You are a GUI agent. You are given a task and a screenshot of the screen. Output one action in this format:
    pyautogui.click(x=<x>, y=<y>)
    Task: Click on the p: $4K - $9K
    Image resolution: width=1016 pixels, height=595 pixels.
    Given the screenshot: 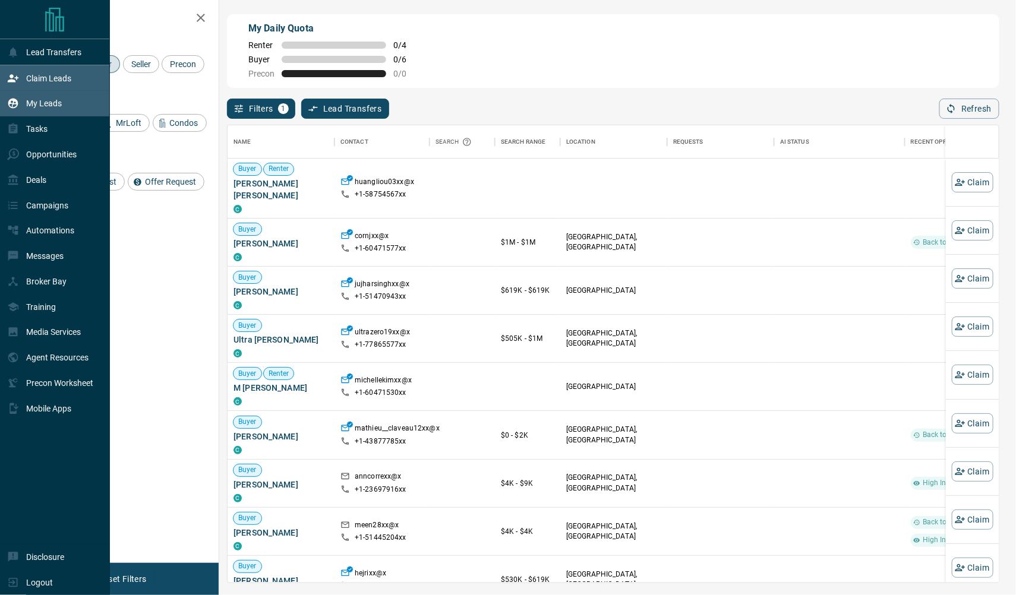 What is the action you would take?
    pyautogui.click(x=527, y=484)
    